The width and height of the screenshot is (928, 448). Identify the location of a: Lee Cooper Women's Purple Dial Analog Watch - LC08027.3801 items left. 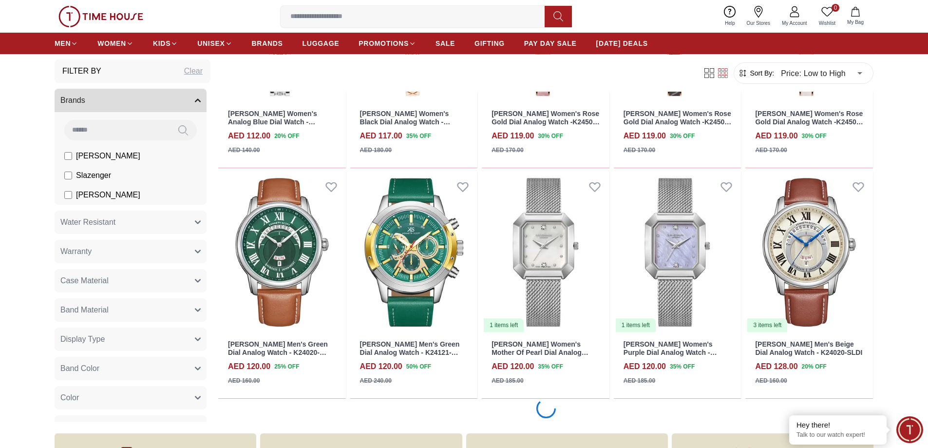
(678, 252).